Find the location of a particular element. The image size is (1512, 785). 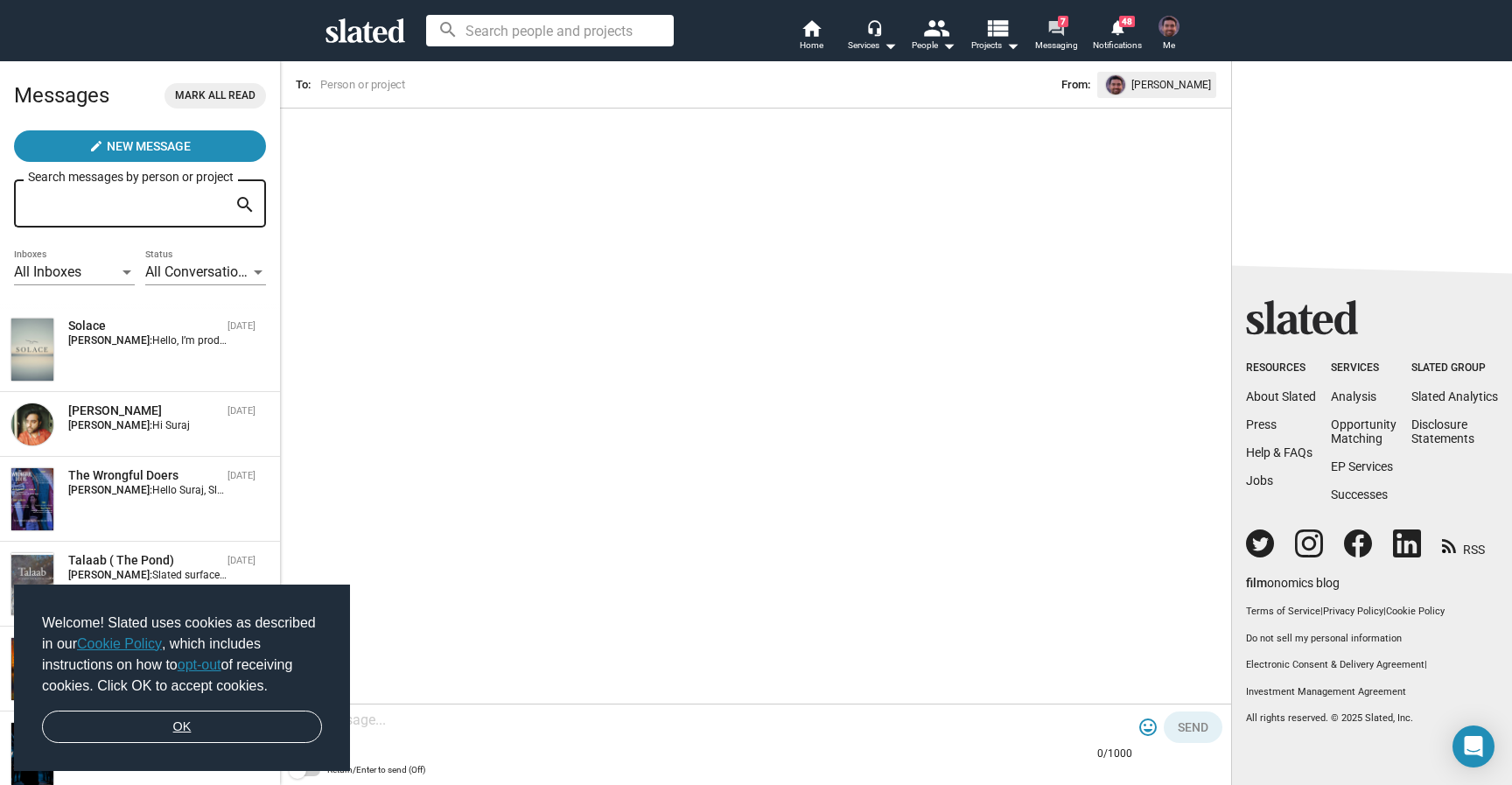

span: Home is located at coordinates (811, 46).